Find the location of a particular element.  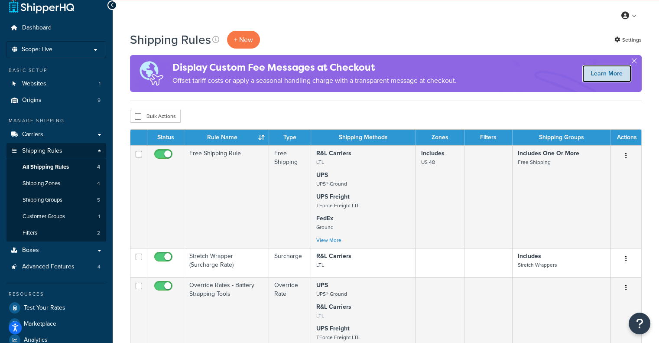

a: Boxes is located at coordinates (56, 250).